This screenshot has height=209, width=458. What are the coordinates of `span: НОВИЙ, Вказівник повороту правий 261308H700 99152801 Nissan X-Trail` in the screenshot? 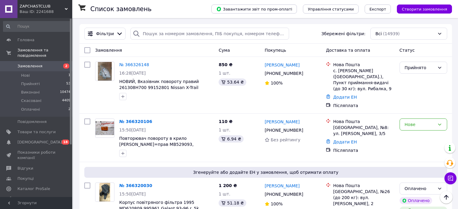 It's located at (159, 85).